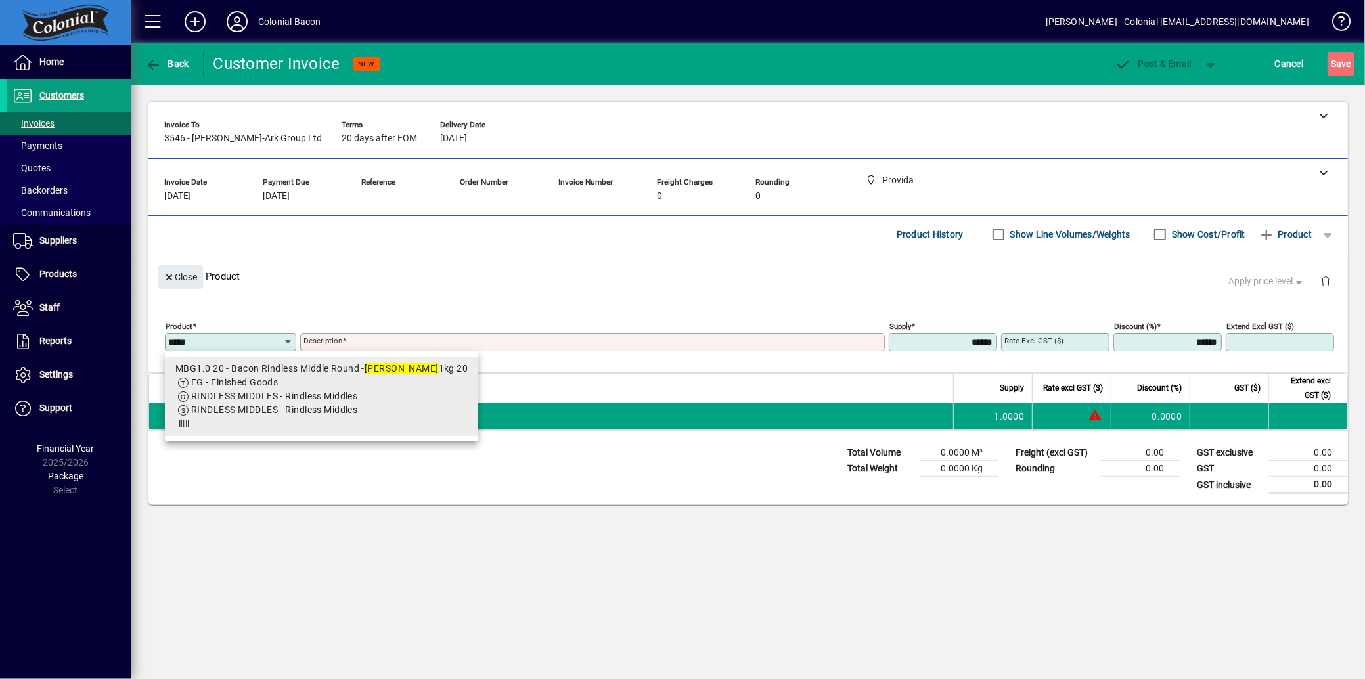 The height and width of the screenshot is (679, 1365). I want to click on label: Show Cost/Profit, so click(1208, 235).